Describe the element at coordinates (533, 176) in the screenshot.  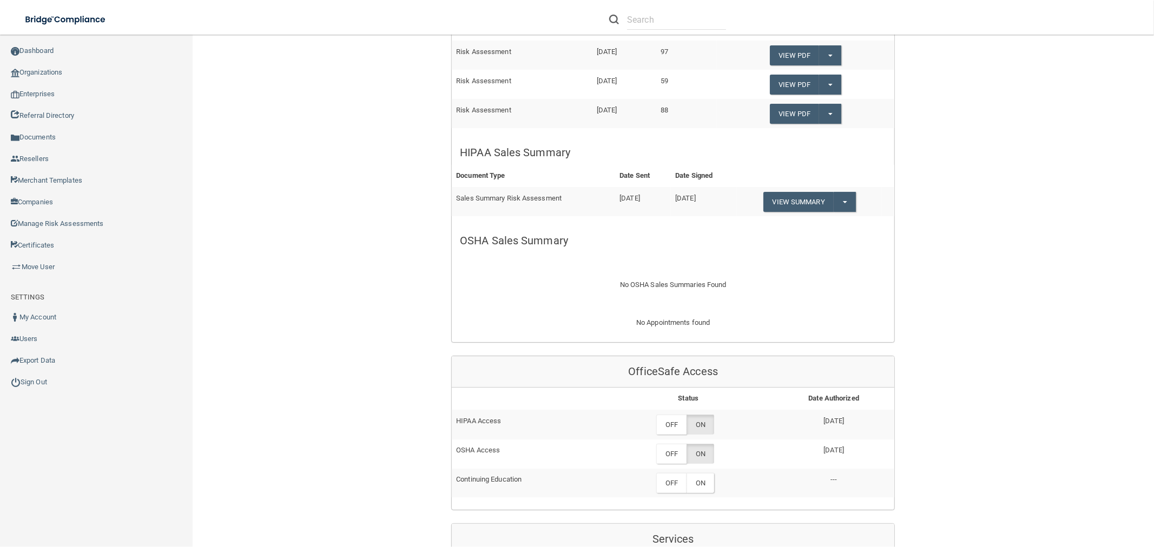
I see `th: Document Type` at that location.